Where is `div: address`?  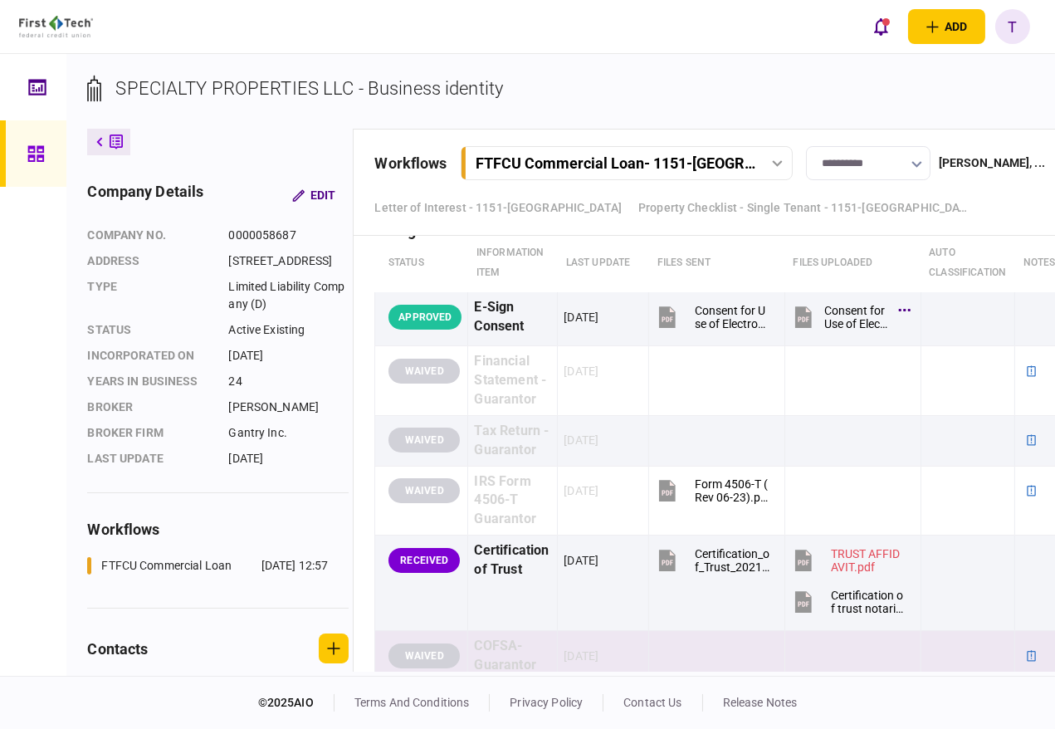 div: address is located at coordinates (149, 261).